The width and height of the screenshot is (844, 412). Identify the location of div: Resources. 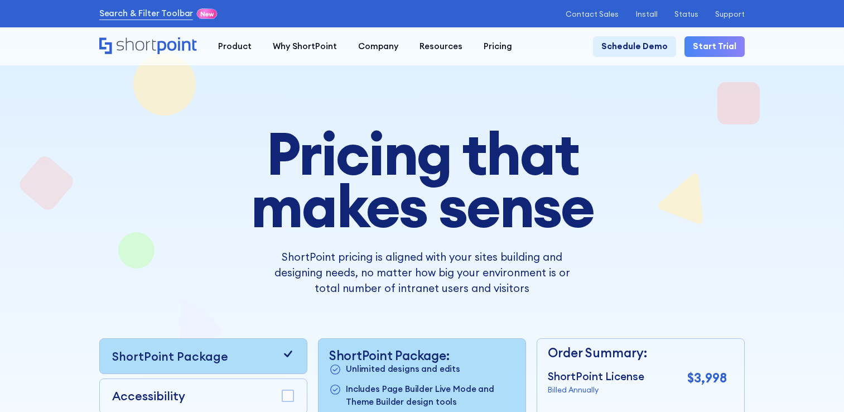
(441, 46).